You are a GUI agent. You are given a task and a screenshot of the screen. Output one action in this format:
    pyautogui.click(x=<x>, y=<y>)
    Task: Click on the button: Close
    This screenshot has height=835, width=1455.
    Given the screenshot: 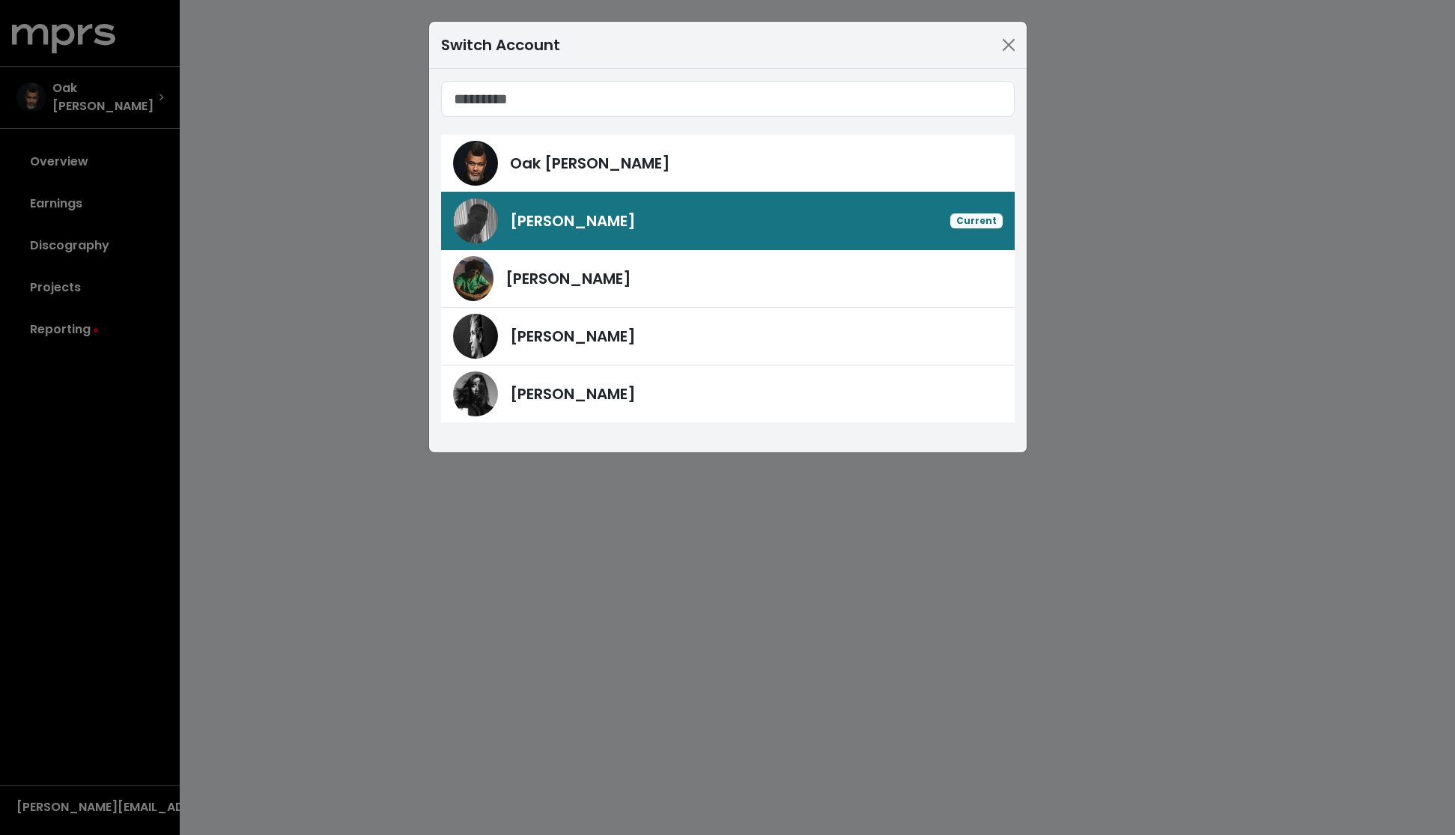 What is the action you would take?
    pyautogui.click(x=1009, y=45)
    